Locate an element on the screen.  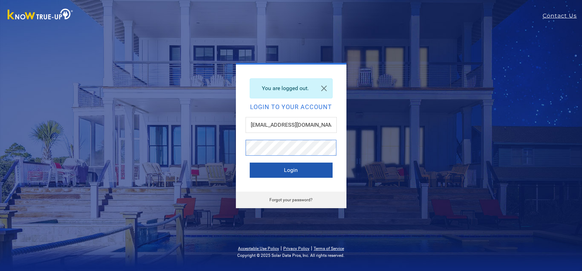
button: Login is located at coordinates (291, 170).